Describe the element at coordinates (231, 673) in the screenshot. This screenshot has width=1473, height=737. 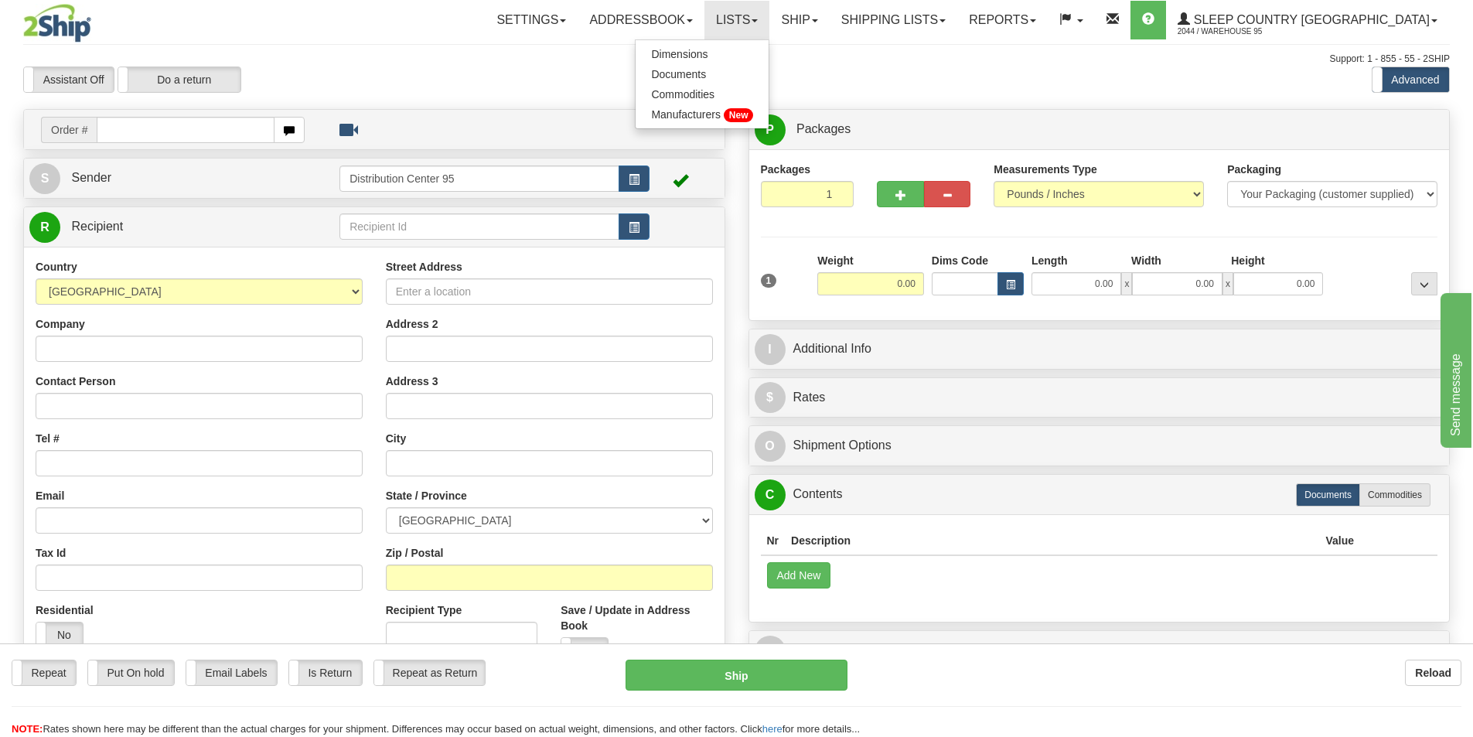
I see `label: Email Labels` at that location.